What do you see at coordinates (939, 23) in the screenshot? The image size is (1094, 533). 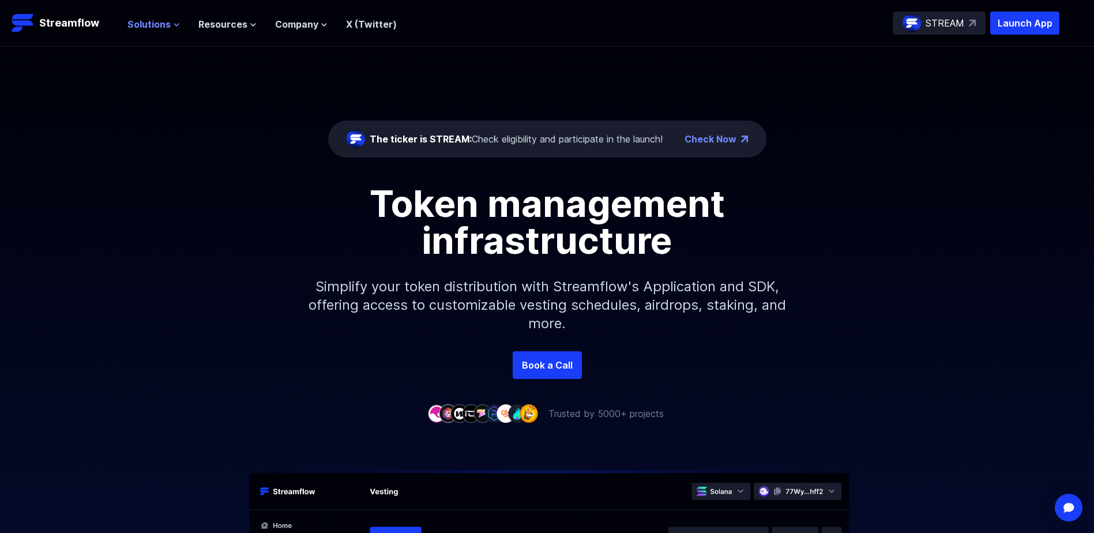 I see `a: STREAM` at bounding box center [939, 23].